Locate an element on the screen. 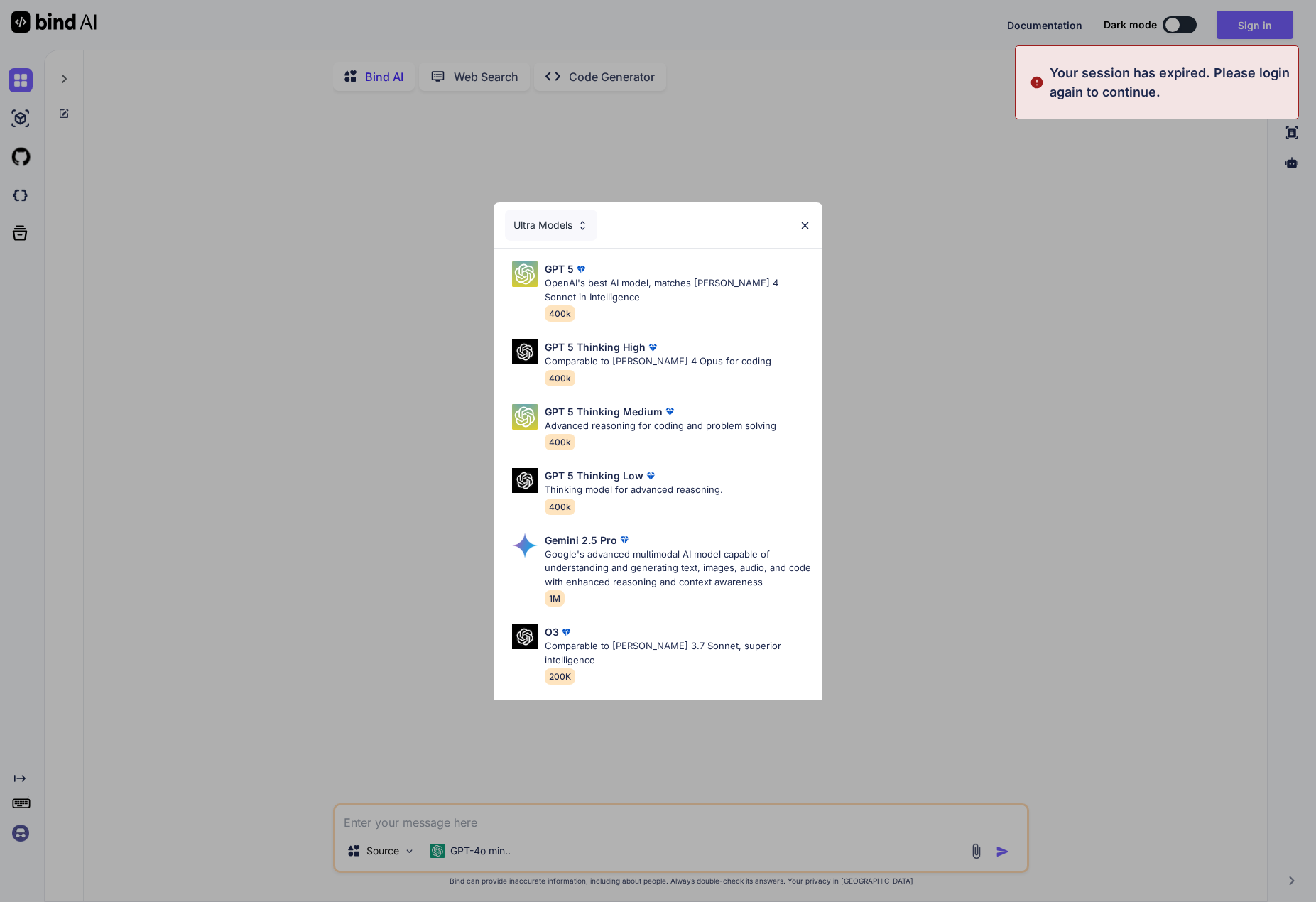 The height and width of the screenshot is (902, 1316). p: GPT 5 Thinking Medium is located at coordinates (604, 411).